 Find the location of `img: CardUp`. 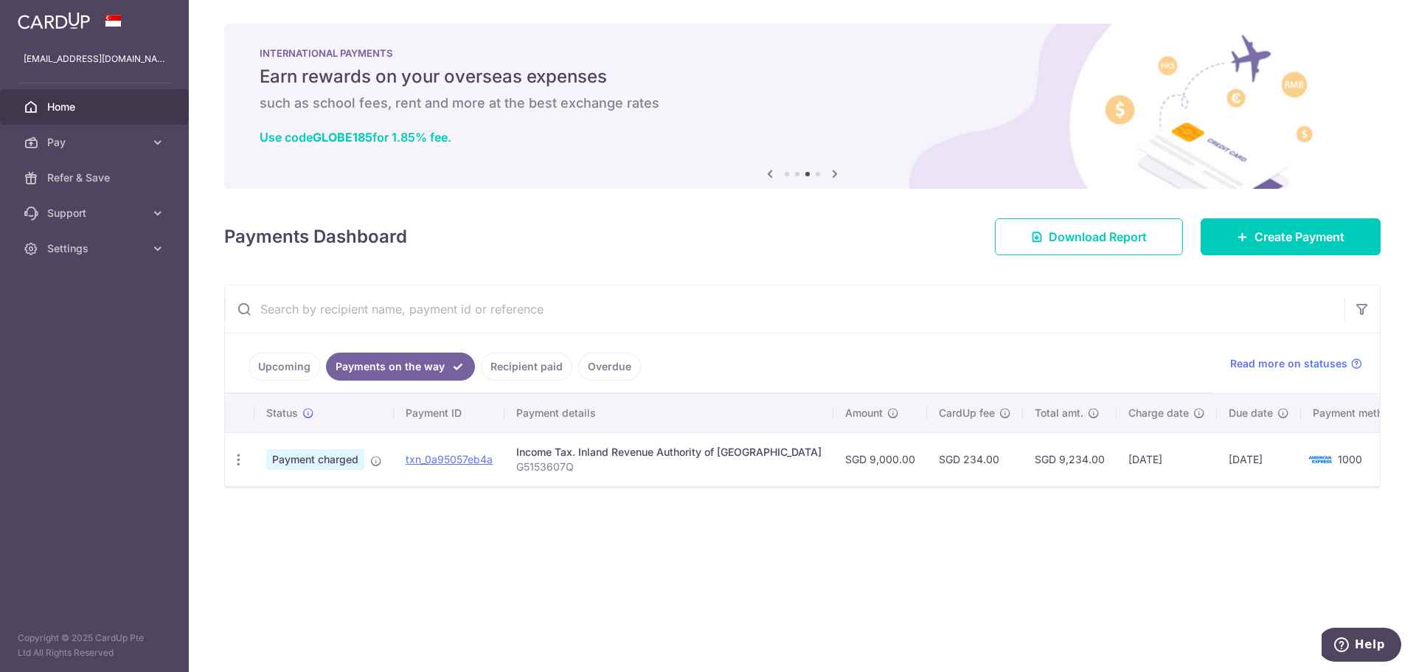

img: CardUp is located at coordinates (54, 21).